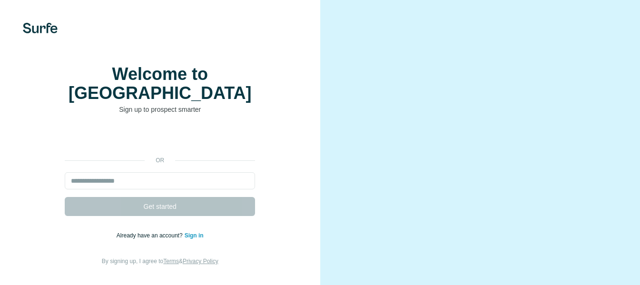 This screenshot has height=285, width=640. I want to click on img: Surfe's logo, so click(40, 28).